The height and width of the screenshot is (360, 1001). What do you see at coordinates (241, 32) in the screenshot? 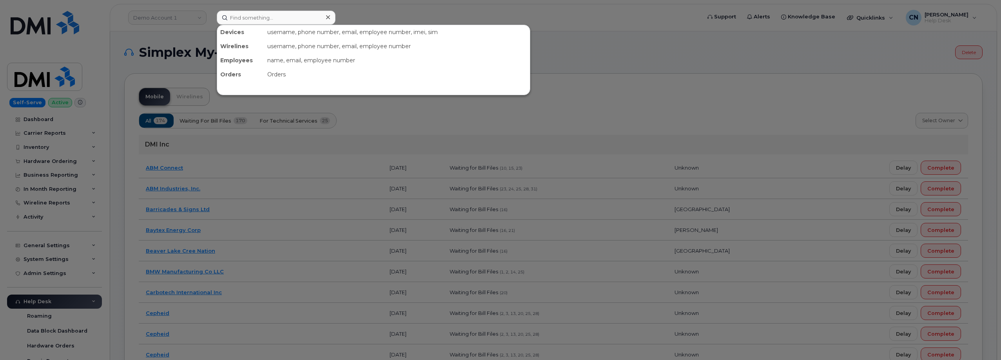
I see `div: Devices` at bounding box center [241, 32].